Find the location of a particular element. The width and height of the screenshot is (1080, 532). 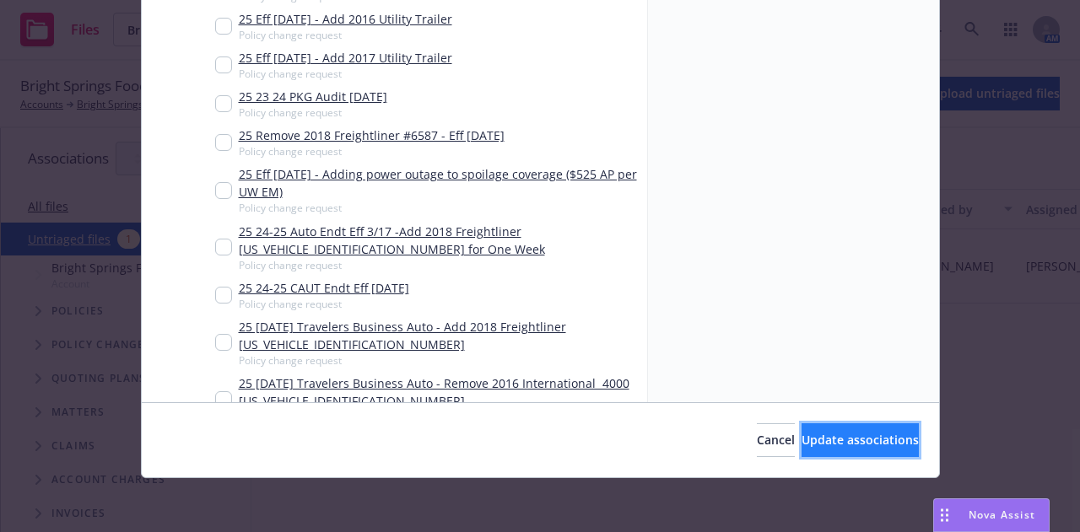

button: Cancel is located at coordinates (775, 440).